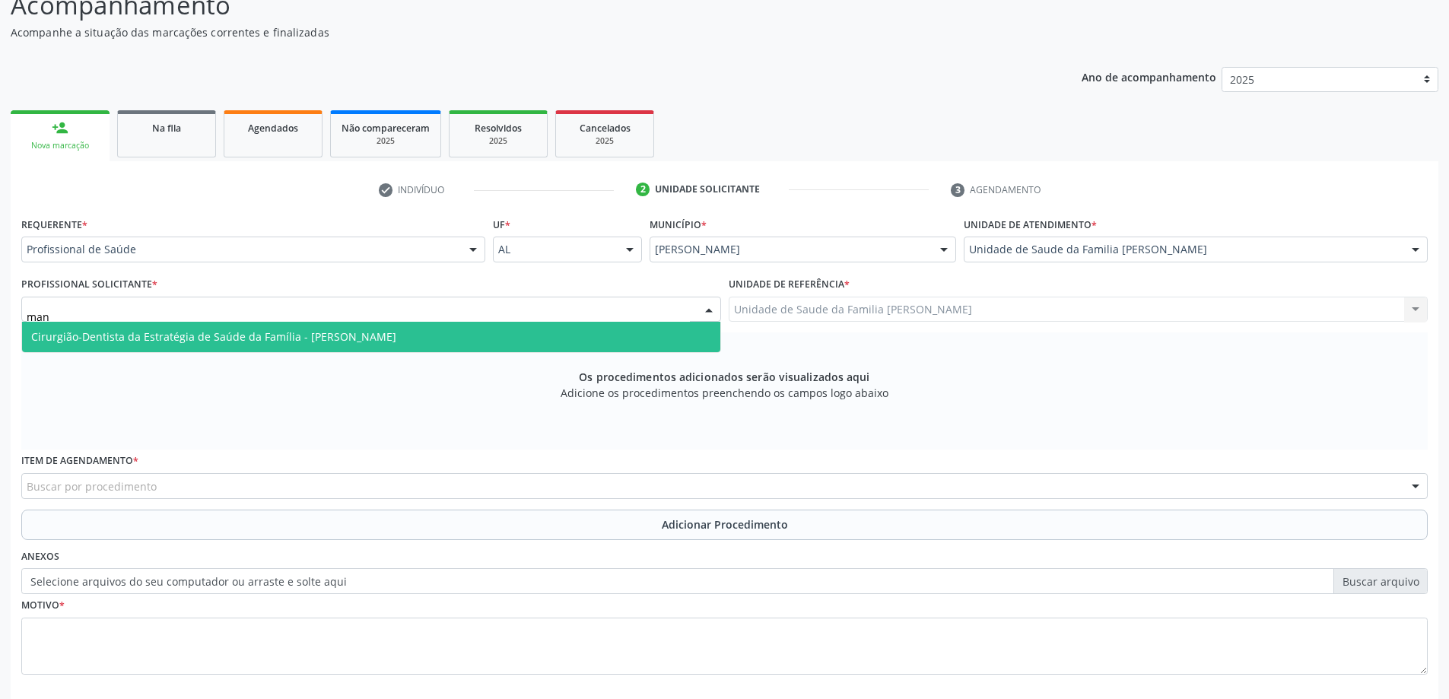 This screenshot has height=699, width=1449. I want to click on span: Cancelados, so click(604, 128).